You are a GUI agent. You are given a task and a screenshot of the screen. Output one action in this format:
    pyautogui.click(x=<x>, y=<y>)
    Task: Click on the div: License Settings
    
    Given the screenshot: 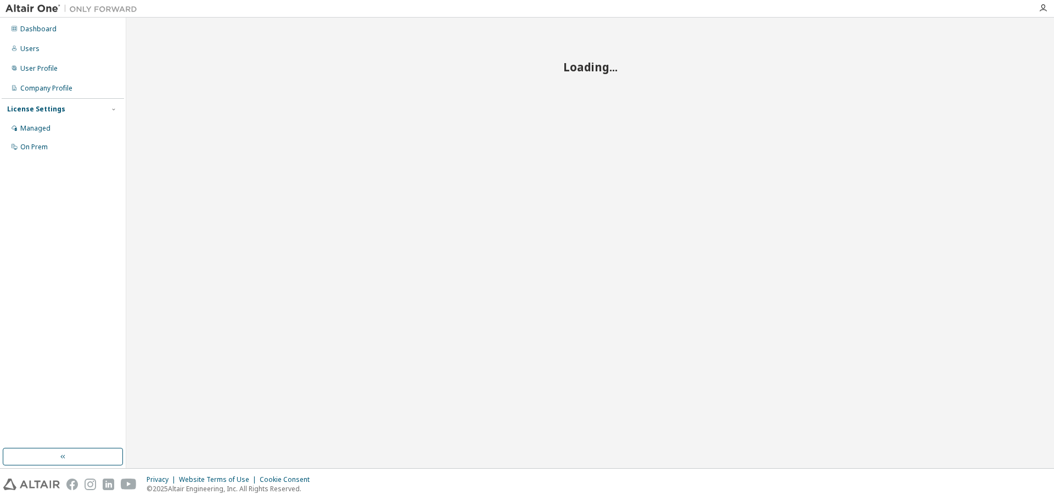 What is the action you would take?
    pyautogui.click(x=36, y=109)
    